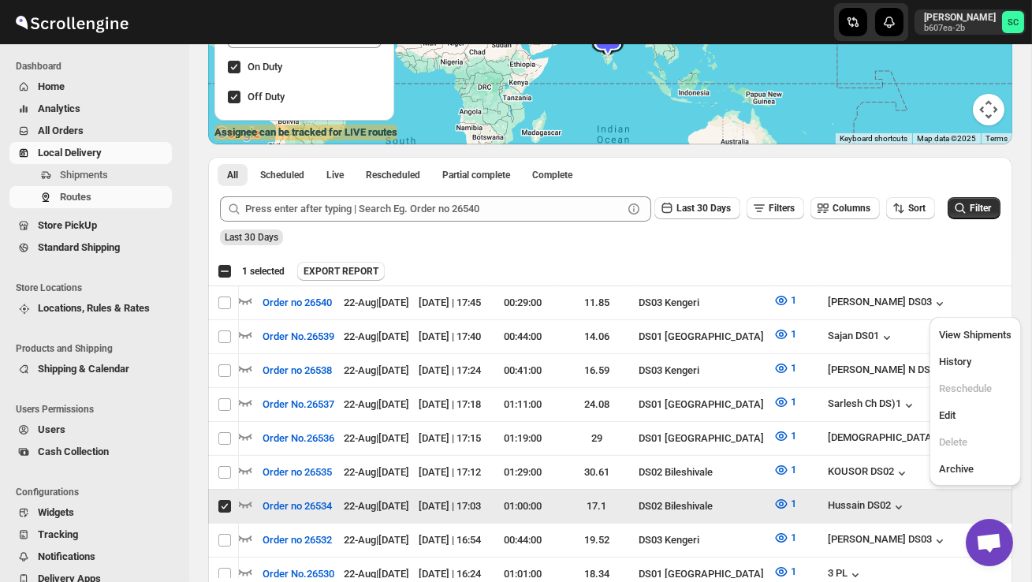  What do you see at coordinates (867, 507) in the screenshot?
I see `div: Hussain DS02` at bounding box center [867, 507].